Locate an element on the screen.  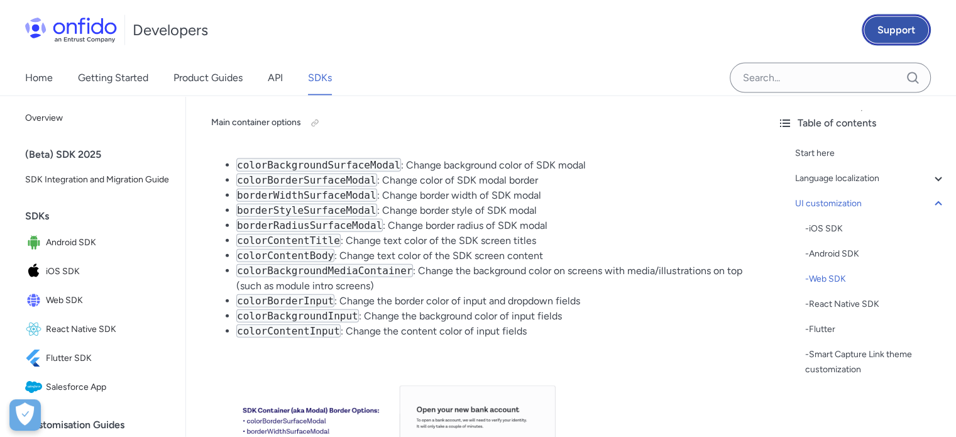
img: IconWeb SDK is located at coordinates (35, 300).